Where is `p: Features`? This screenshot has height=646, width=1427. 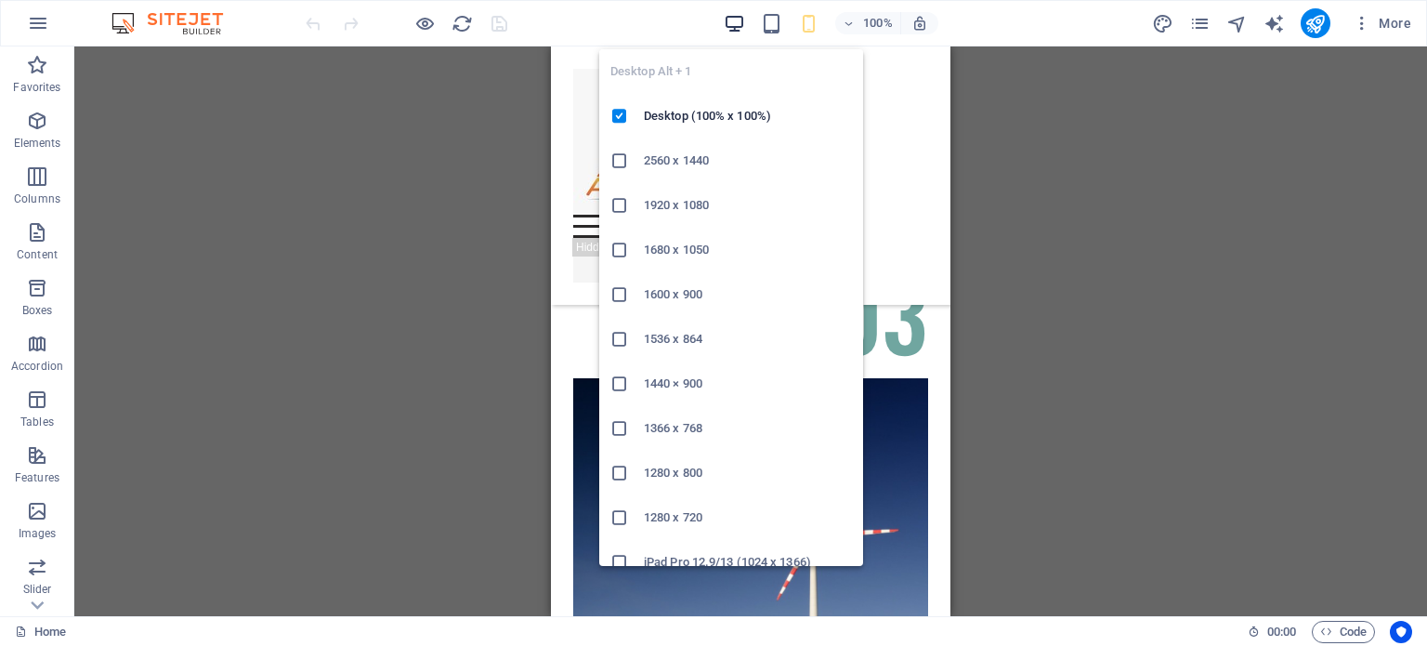
p: Features is located at coordinates (37, 478).